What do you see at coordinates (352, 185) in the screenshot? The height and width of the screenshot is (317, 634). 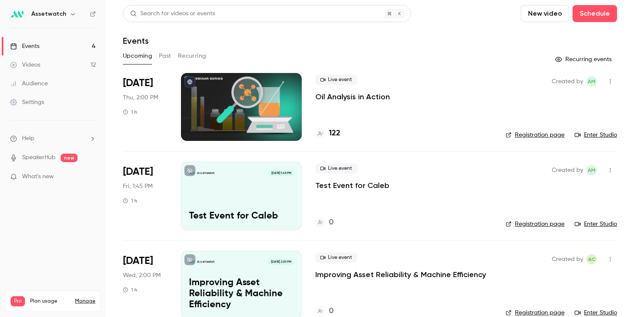 I see `a: Test Event for Caleb` at bounding box center [352, 185].